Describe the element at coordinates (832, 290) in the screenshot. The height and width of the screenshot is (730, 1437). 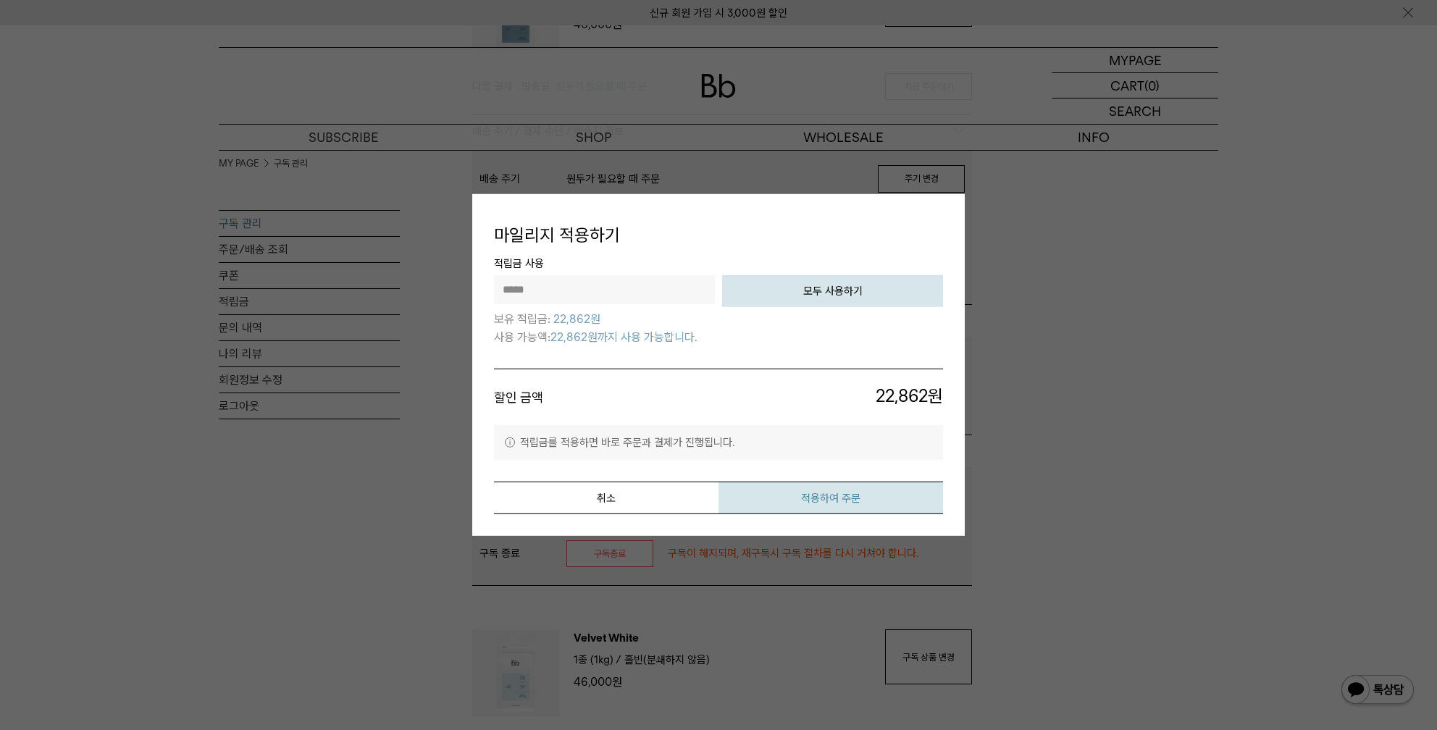
I see `button: 모두 사용하기` at that location.